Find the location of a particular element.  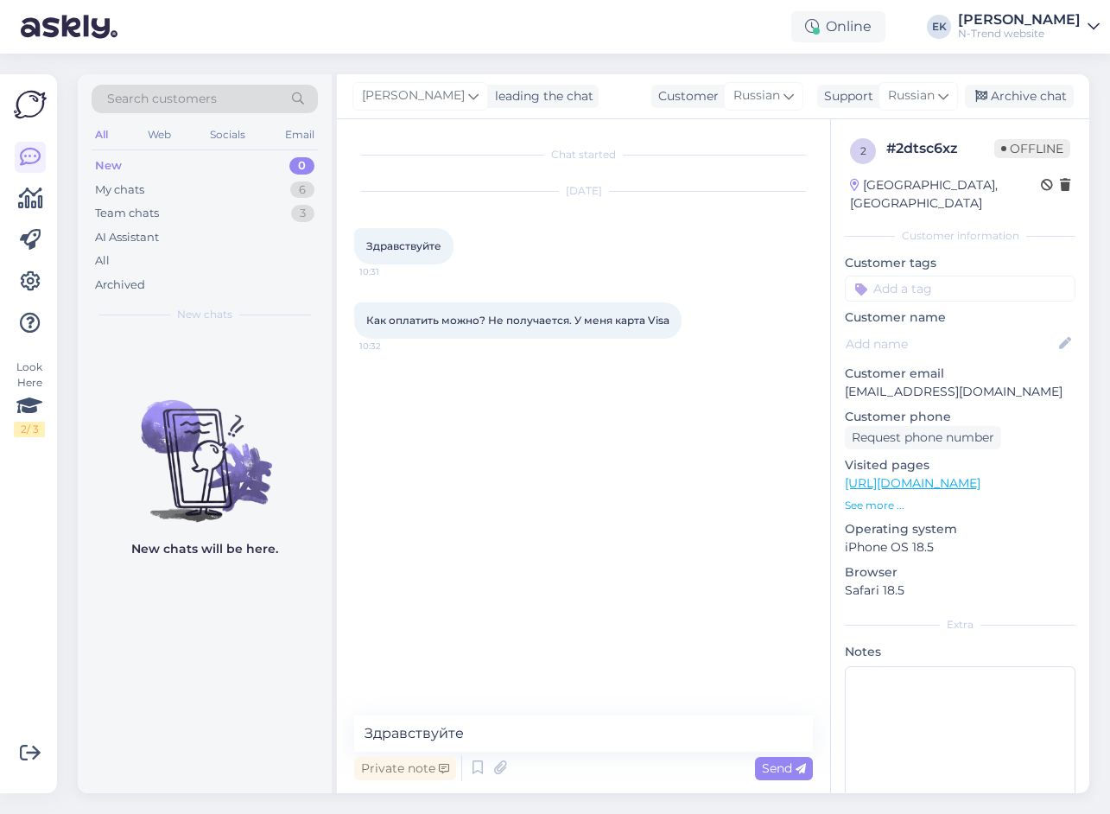

p: New chats will be here. is located at coordinates (205, 548).